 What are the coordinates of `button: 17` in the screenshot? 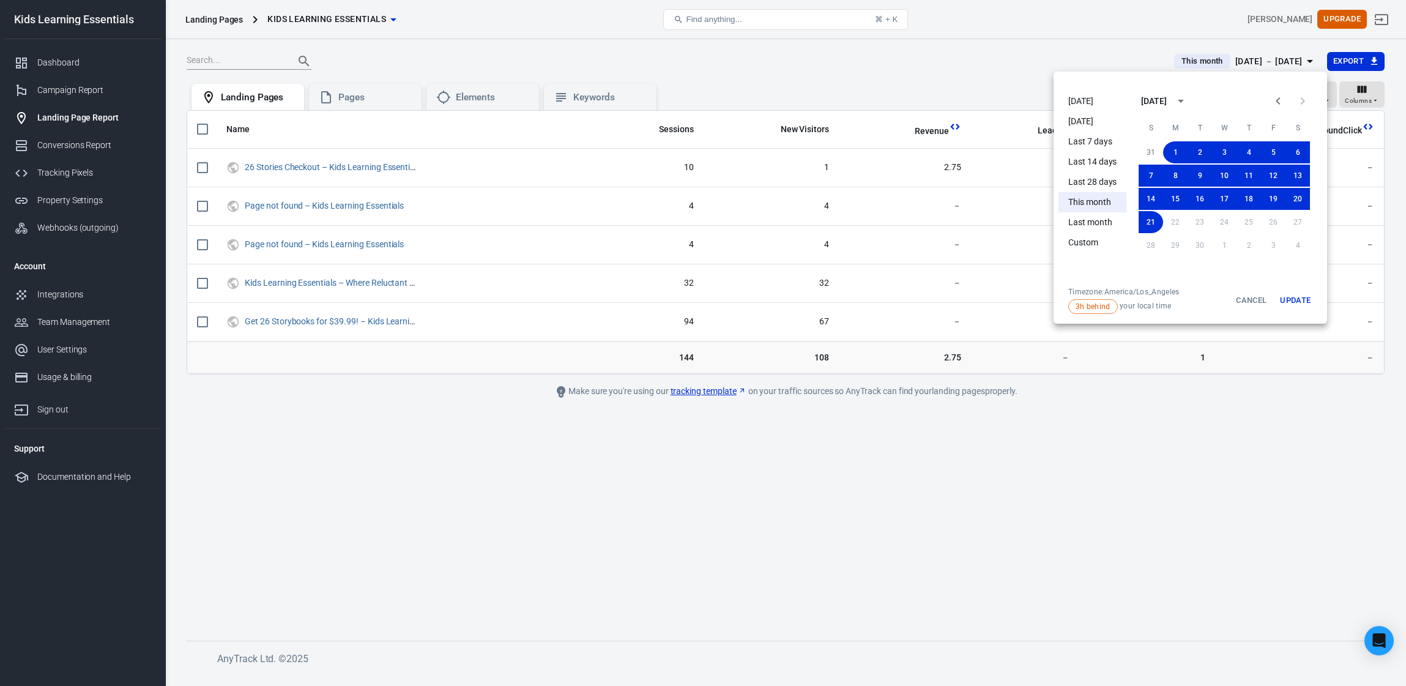 It's located at (1224, 199).